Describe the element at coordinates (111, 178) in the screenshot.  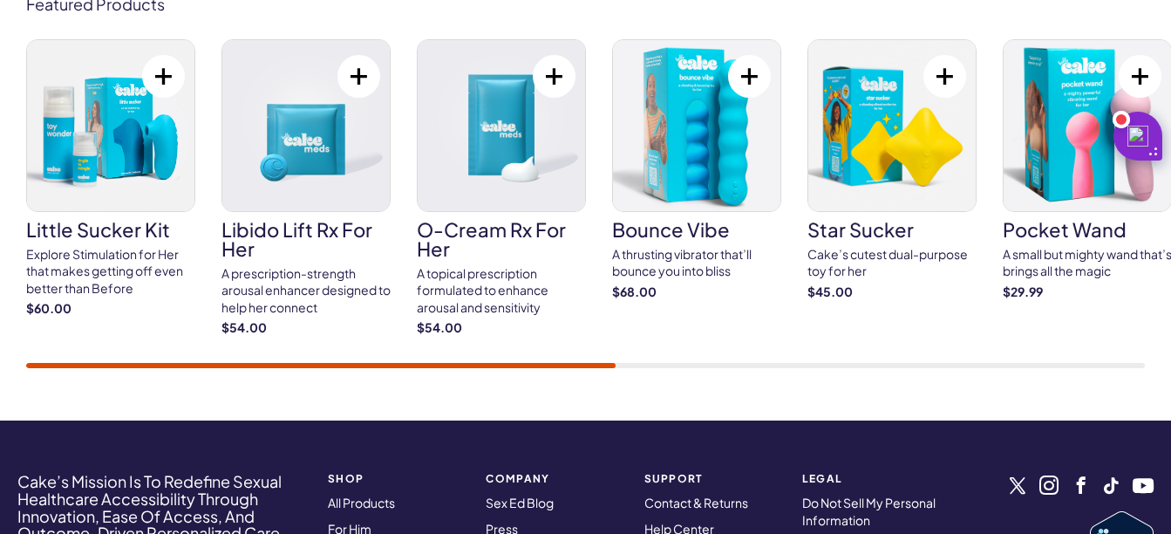
I see `a: little sucker kit little sucker kit Explore Stimulation for Her that makes getting off even bette...` at that location.